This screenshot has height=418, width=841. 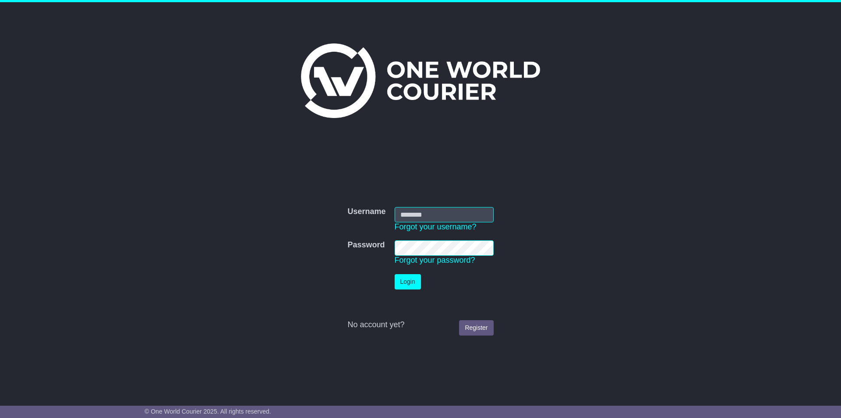 What do you see at coordinates (366, 245) in the screenshot?
I see `label: Password` at bounding box center [366, 245].